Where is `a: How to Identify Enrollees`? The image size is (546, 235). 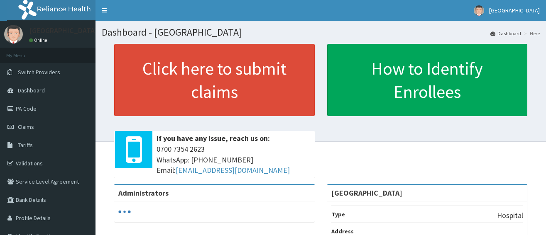 a: How to Identify Enrollees is located at coordinates (427, 80).